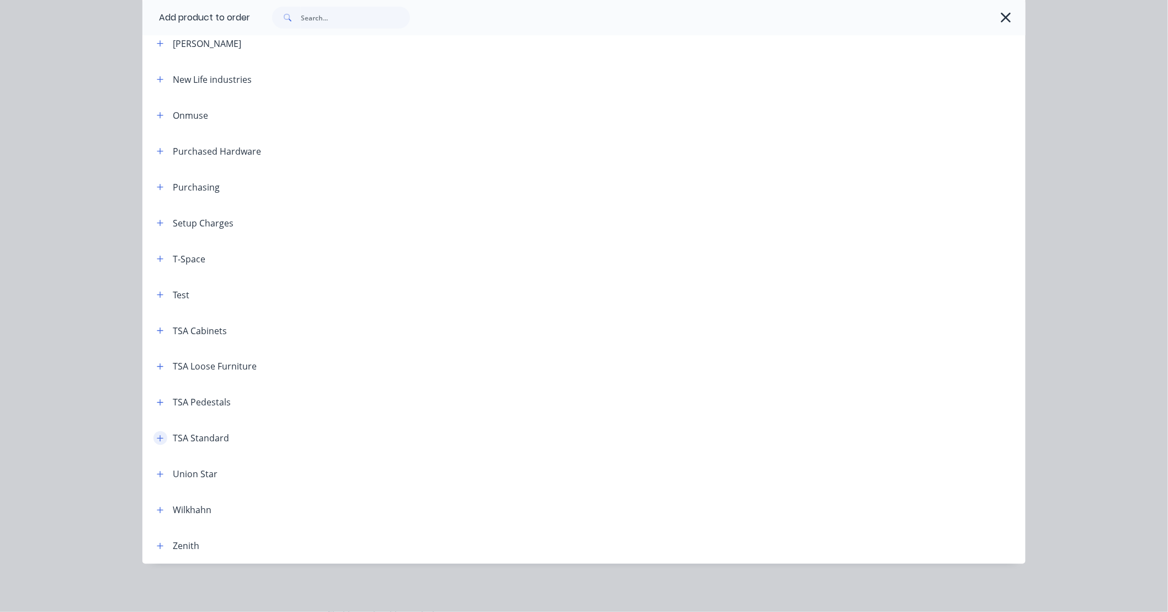 The width and height of the screenshot is (1168, 612). I want to click on div: TSA Loose Furniture, so click(215, 367).